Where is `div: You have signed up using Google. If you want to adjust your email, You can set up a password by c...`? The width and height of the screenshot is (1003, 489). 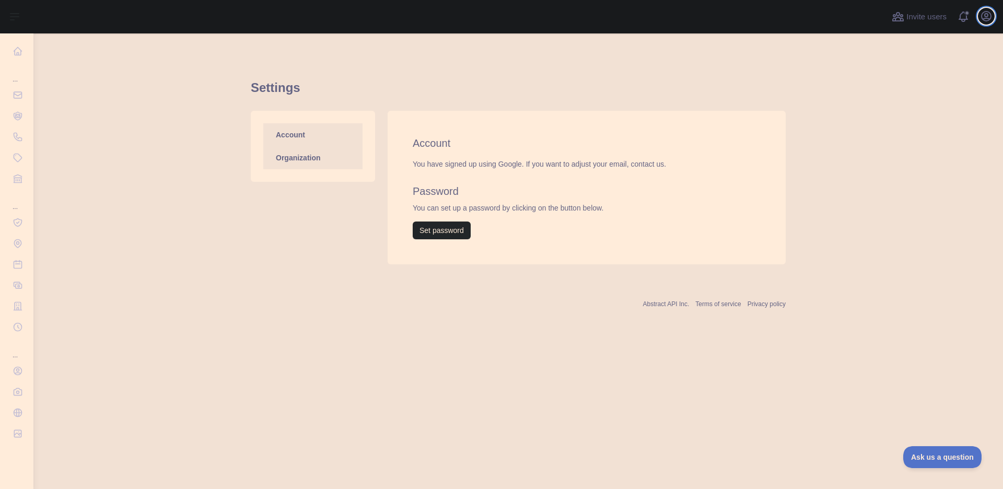 div: You have signed up using Google. If you want to adjust your email, You can set up a password by c... is located at coordinates (587, 199).